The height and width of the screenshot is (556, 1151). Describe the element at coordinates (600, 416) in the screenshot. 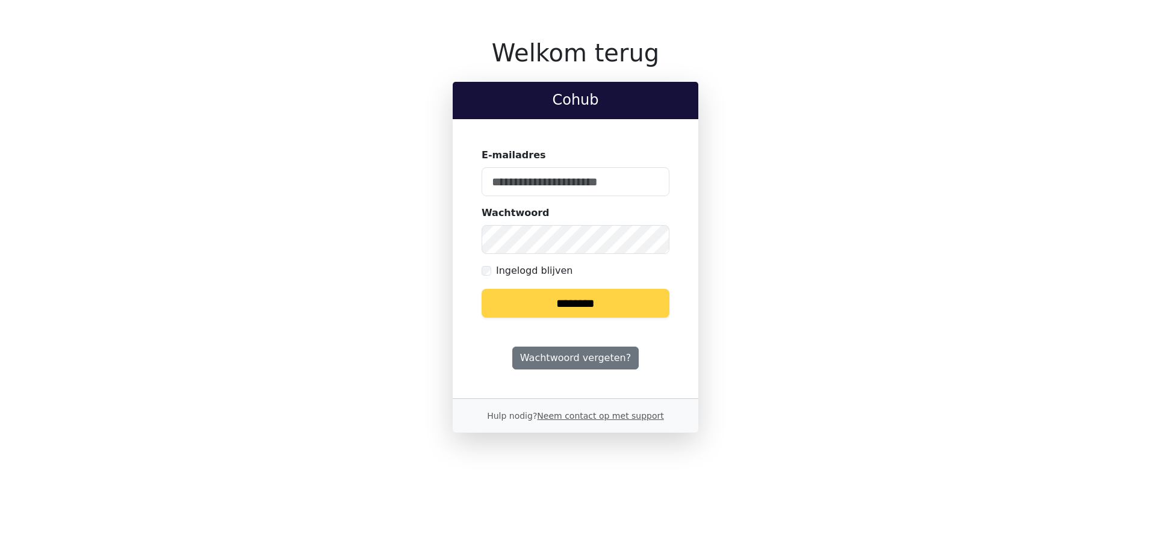

I see `a: Neem contact op met support` at that location.